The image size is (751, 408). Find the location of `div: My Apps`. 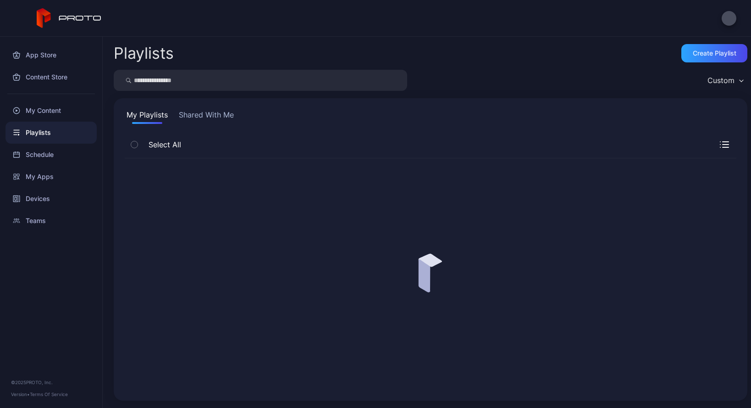

div: My Apps is located at coordinates (51, 177).